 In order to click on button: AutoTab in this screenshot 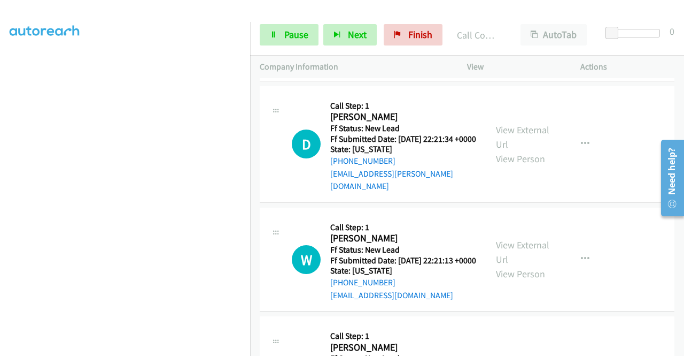, I will do `click(554, 35)`.